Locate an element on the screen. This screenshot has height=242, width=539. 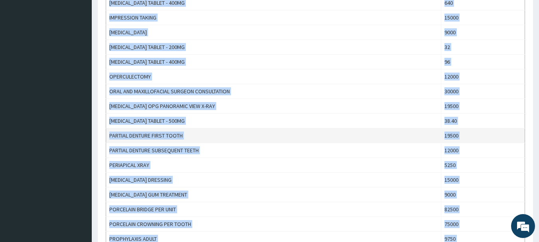
td: 96 is located at coordinates (483, 62).